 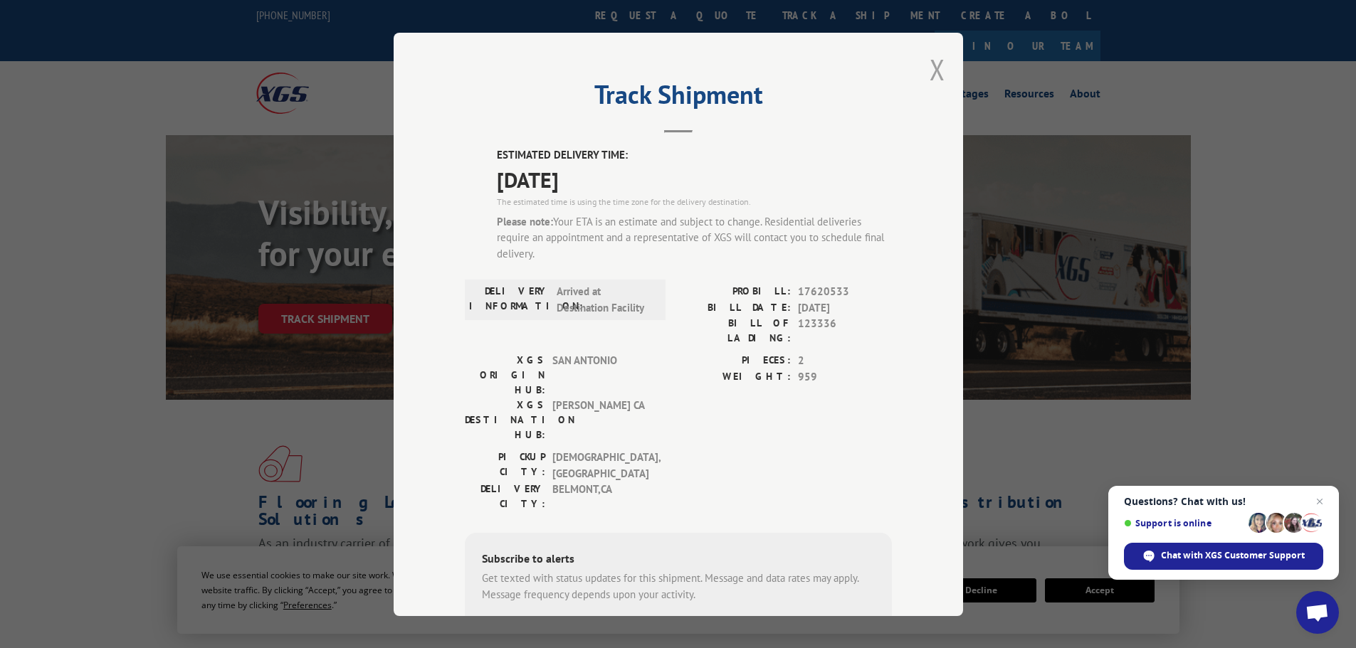 I want to click on label: ESTIMATED DELIVERY TIME:, so click(x=694, y=155).